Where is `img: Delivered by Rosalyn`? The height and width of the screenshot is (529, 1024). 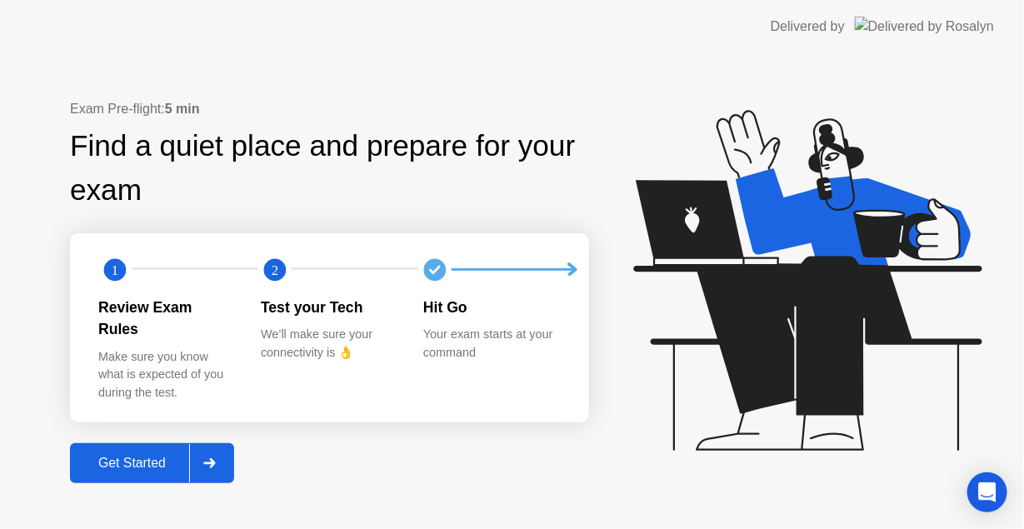 img: Delivered by Rosalyn is located at coordinates (924, 26).